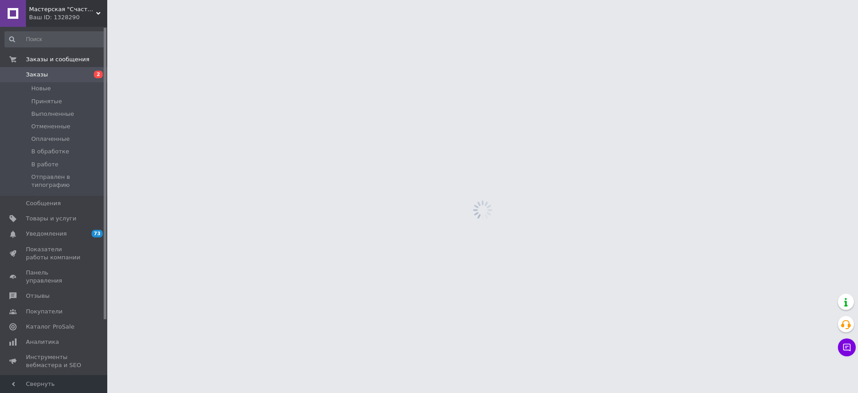  I want to click on div: Ваш ID: 1328290, so click(68, 17).